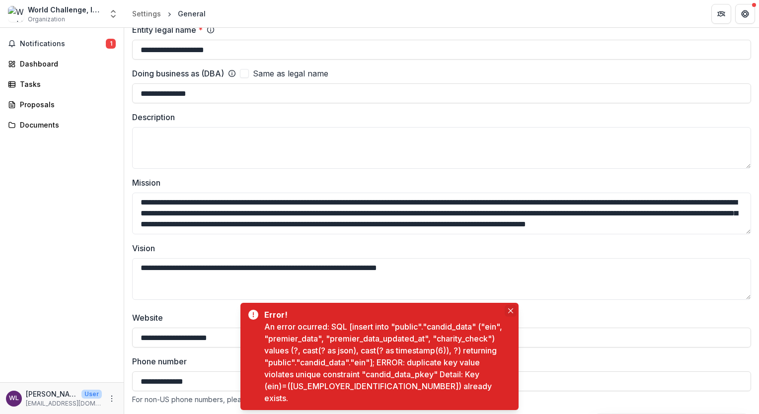 The image size is (759, 414). I want to click on button: Close, so click(511, 311).